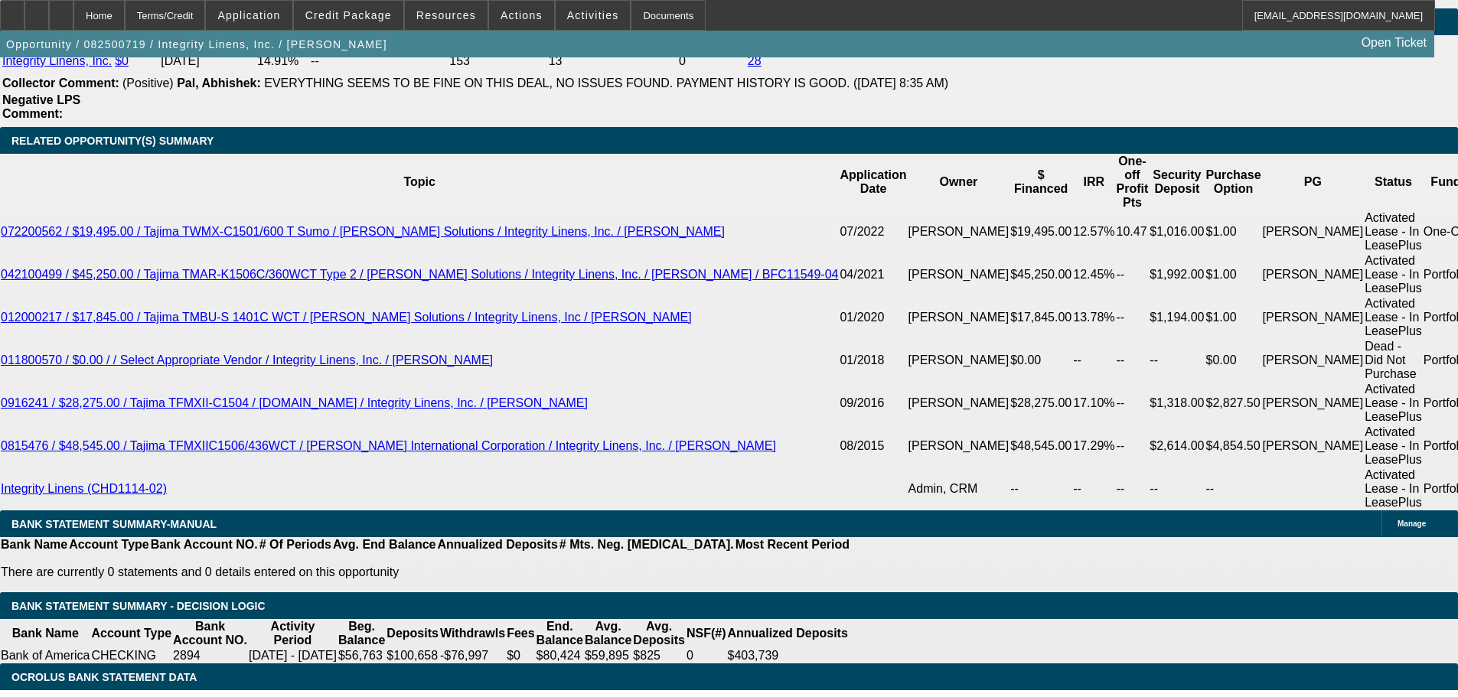 The image size is (1458, 697). Describe the element at coordinates (872, 232) in the screenshot. I see `td: 07/2022` at that location.